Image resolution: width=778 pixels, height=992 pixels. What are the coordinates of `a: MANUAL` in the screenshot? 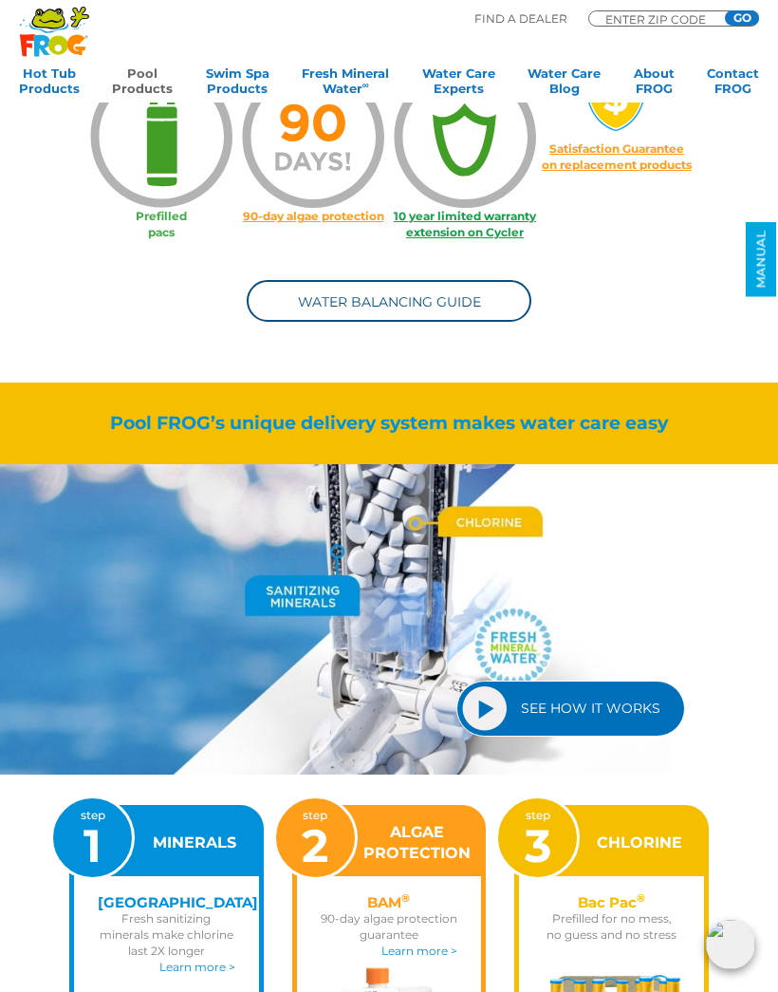 It's located at (761, 259).